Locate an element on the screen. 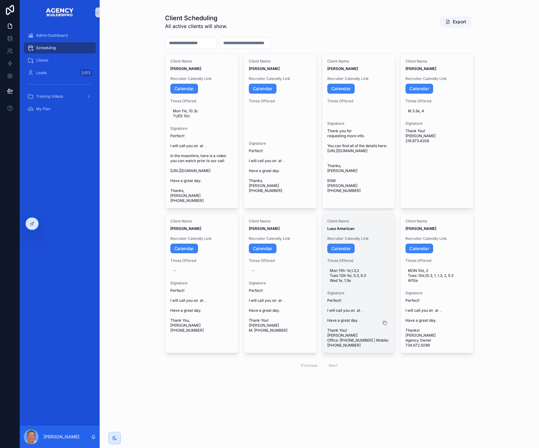  img: App logo is located at coordinates (60, 12).